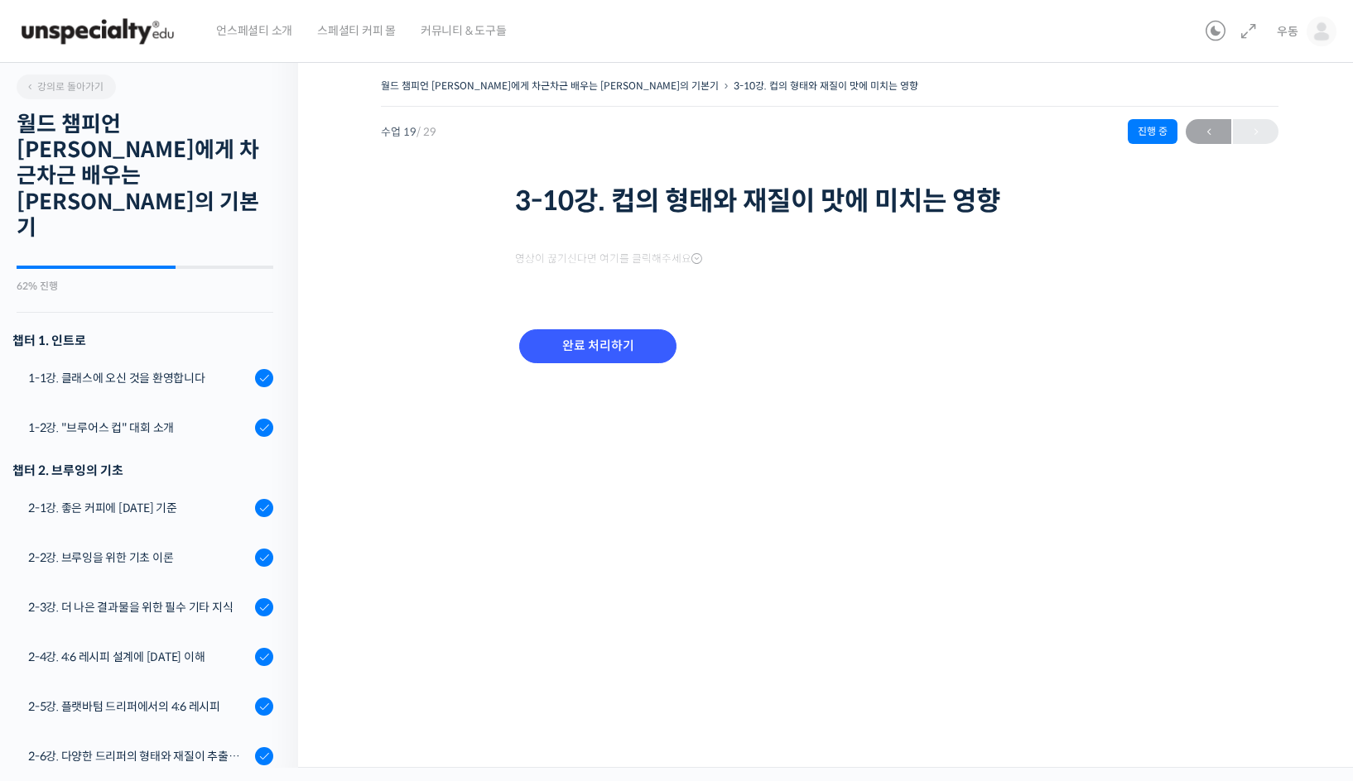  What do you see at coordinates (142, 470) in the screenshot?
I see `div: 챕터 2. 브루잉의 기초` at bounding box center [142, 470].